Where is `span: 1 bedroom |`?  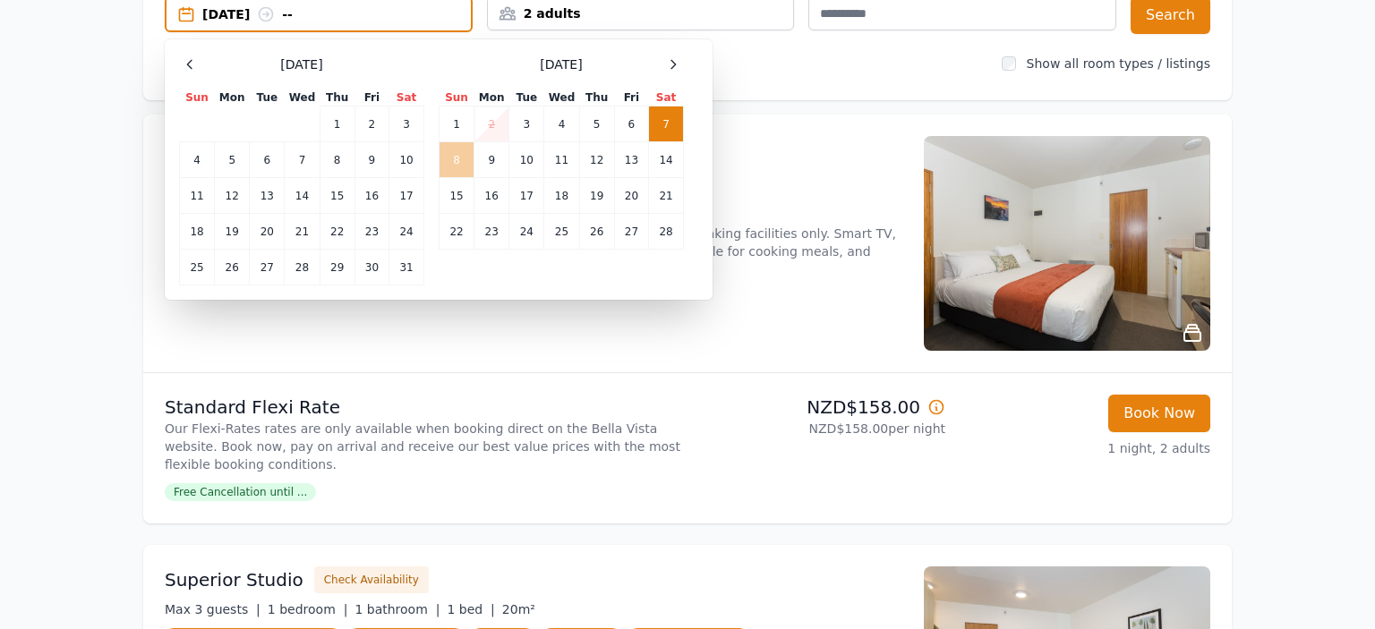
span: 1 bedroom | is located at coordinates (308, 610).